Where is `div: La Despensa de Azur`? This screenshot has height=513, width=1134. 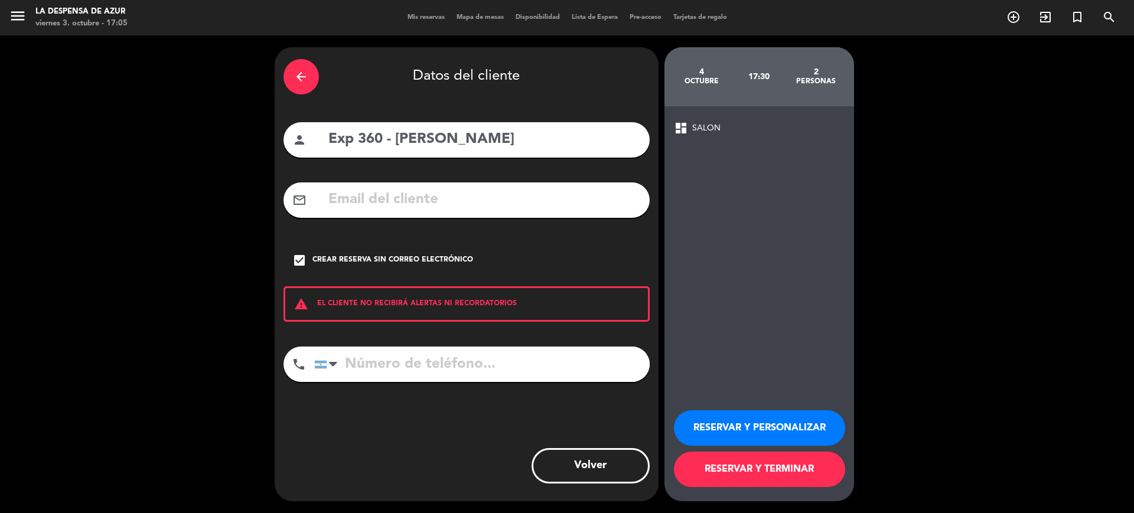 div: La Despensa de Azur is located at coordinates (81, 12).